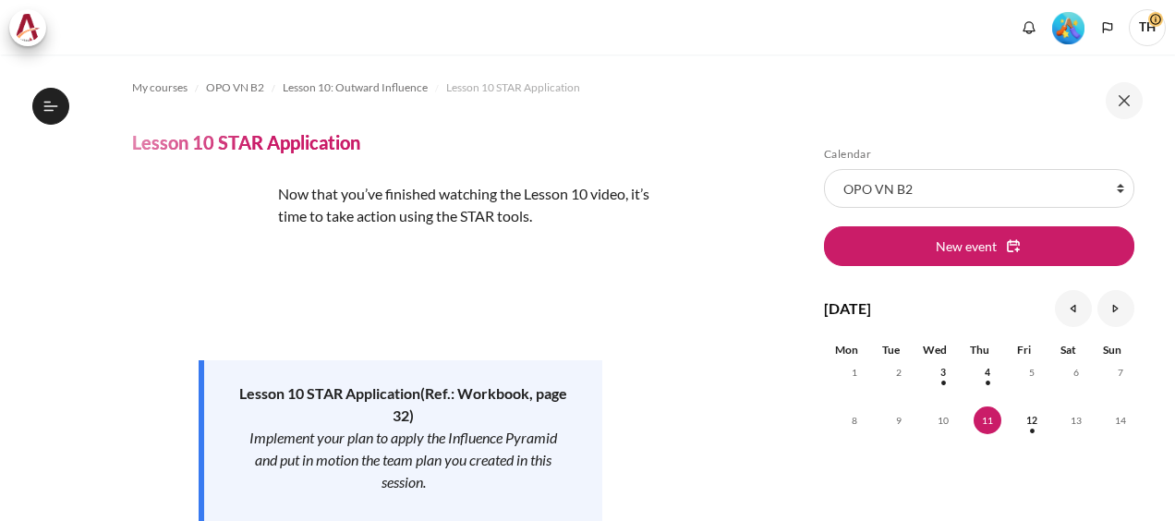  Describe the element at coordinates (899, 468) in the screenshot. I see `span: 16` at that location.